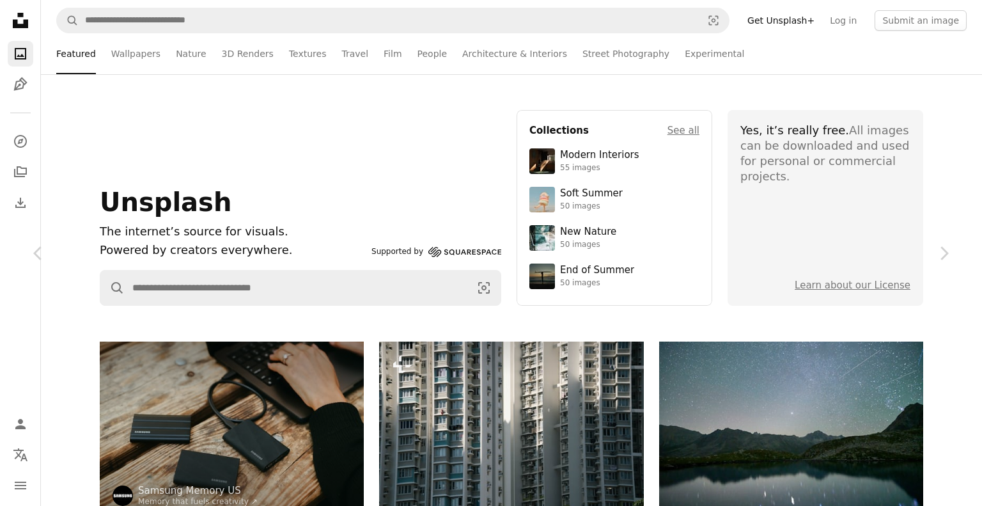 The height and width of the screenshot is (506, 982). Describe the element at coordinates (559, 130) in the screenshot. I see `h4: Collections` at that location.